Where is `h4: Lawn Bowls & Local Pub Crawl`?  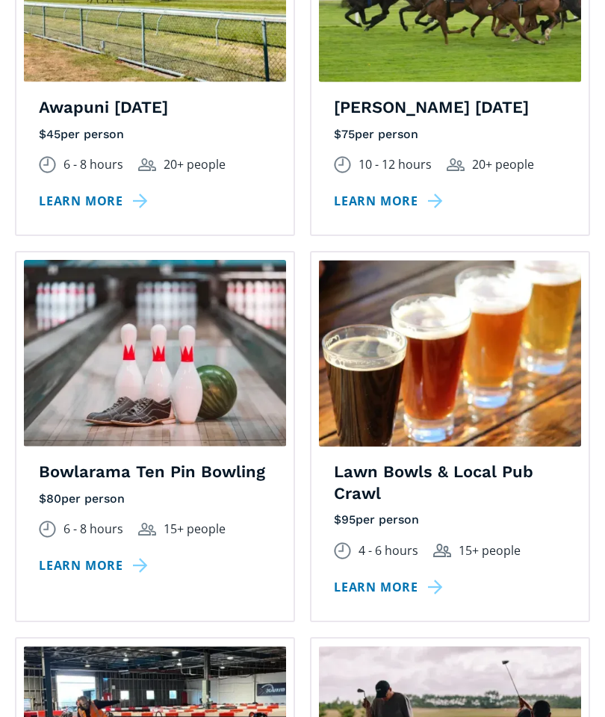 h4: Lawn Bowls & Local Pub Crawl is located at coordinates (450, 483).